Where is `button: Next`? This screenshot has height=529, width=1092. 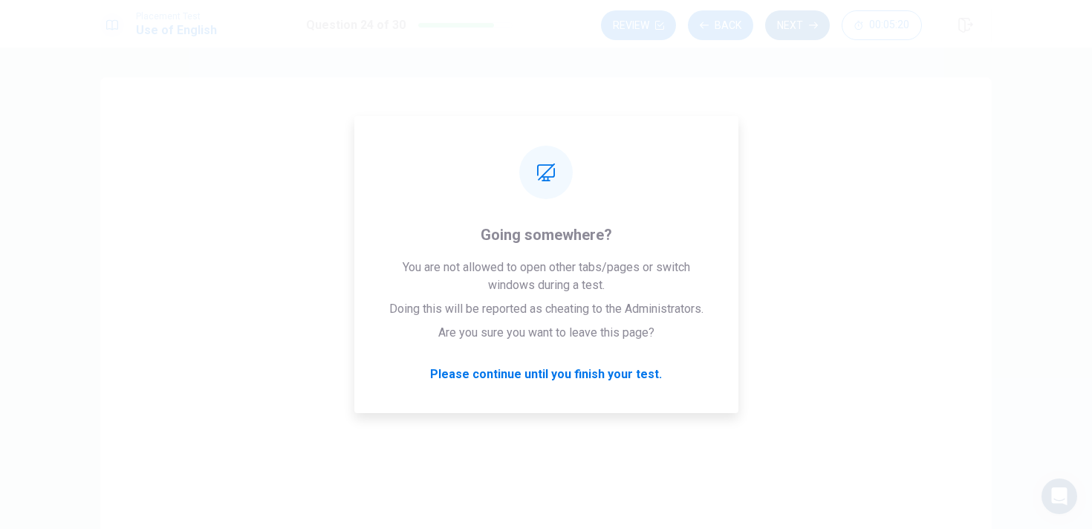 button: Next is located at coordinates (797, 25).